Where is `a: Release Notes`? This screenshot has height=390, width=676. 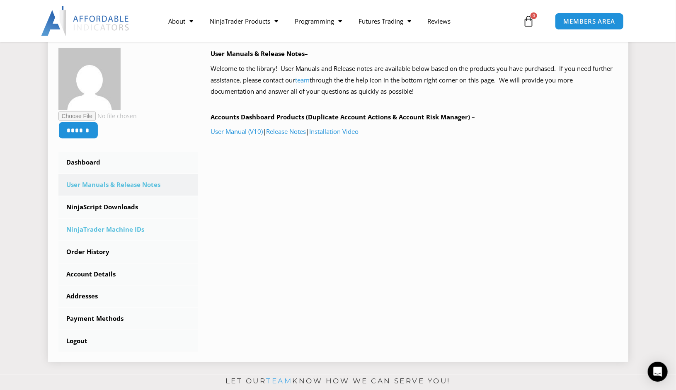
a: Release Notes is located at coordinates (286, 131).